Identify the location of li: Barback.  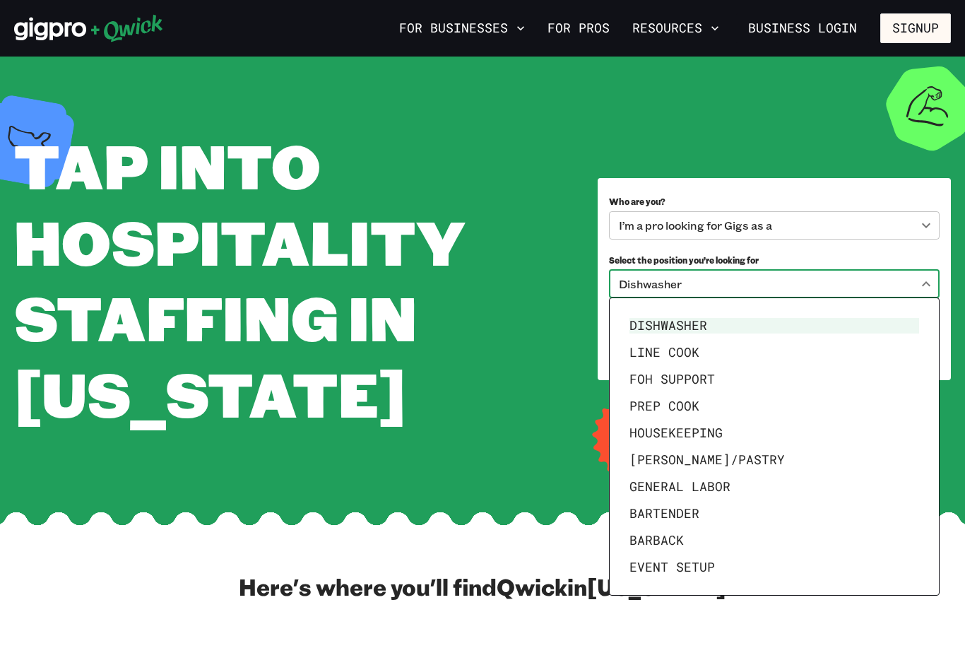
(774, 540).